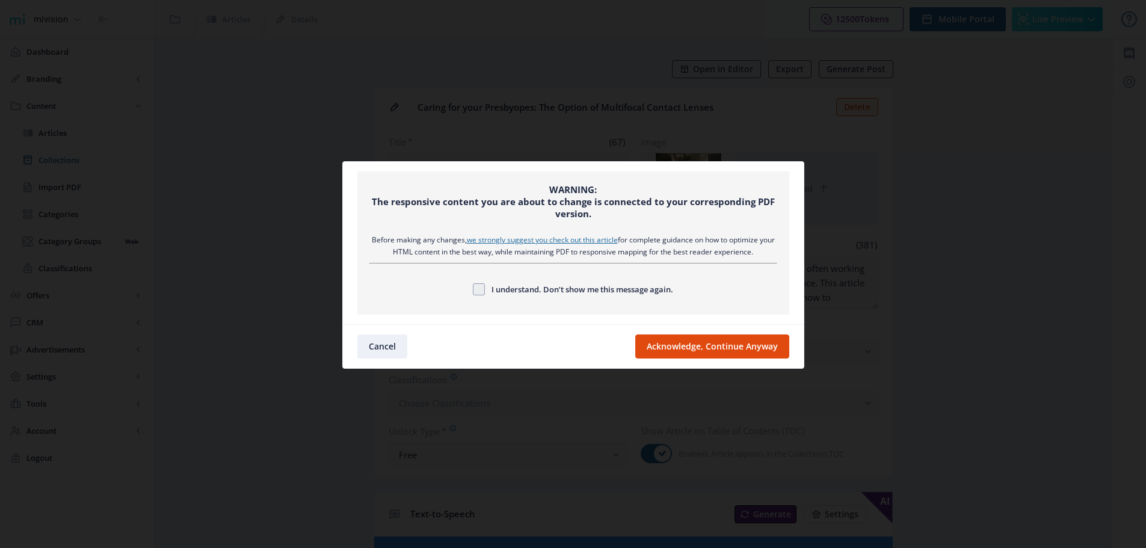  What do you see at coordinates (573, 246) in the screenshot?
I see `div: Before making any changes, for complete guidance on how to optimize your HTML content in the best...` at bounding box center [573, 246].